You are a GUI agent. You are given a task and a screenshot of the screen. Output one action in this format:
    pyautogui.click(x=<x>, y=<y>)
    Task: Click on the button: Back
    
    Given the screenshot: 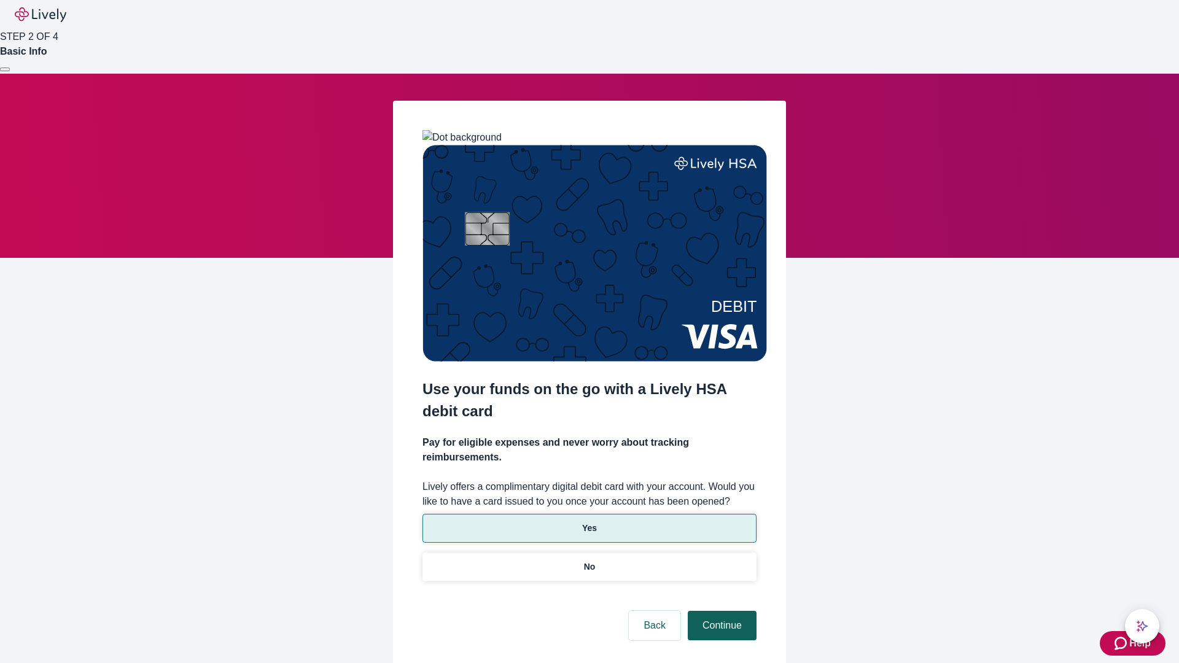 What is the action you would take?
    pyautogui.click(x=655, y=626)
    